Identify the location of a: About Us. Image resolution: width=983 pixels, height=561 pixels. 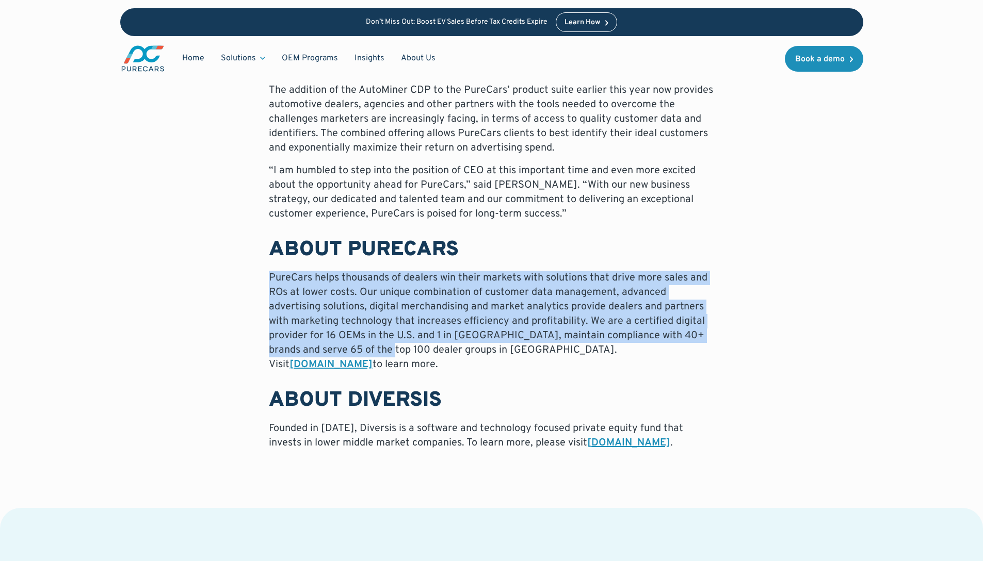
(418, 58).